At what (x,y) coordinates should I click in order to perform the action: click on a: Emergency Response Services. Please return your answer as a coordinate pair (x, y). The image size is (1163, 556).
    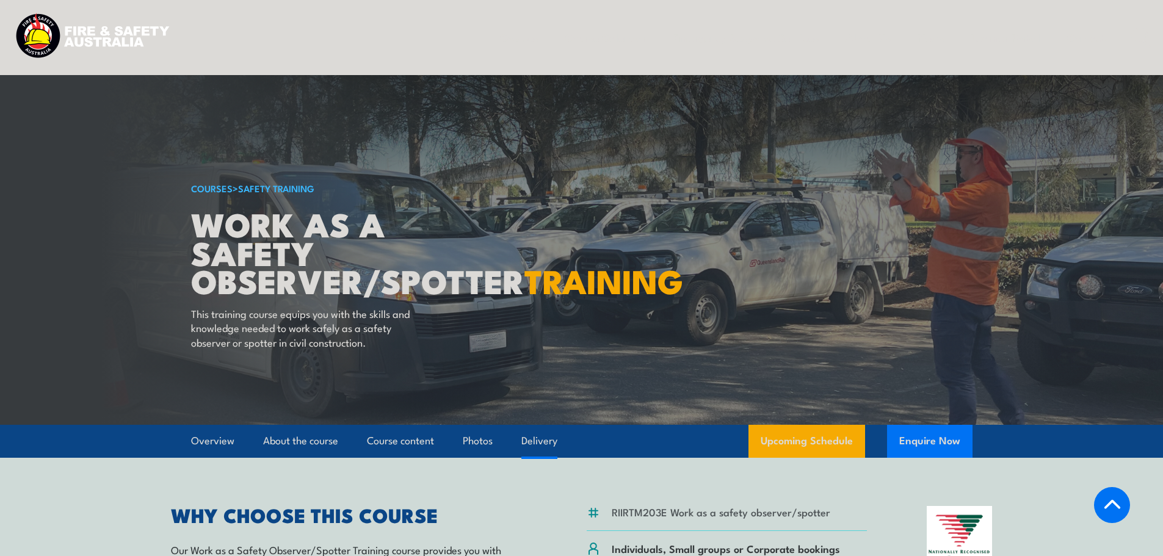
    Looking at the image, I should click on (746, 37).